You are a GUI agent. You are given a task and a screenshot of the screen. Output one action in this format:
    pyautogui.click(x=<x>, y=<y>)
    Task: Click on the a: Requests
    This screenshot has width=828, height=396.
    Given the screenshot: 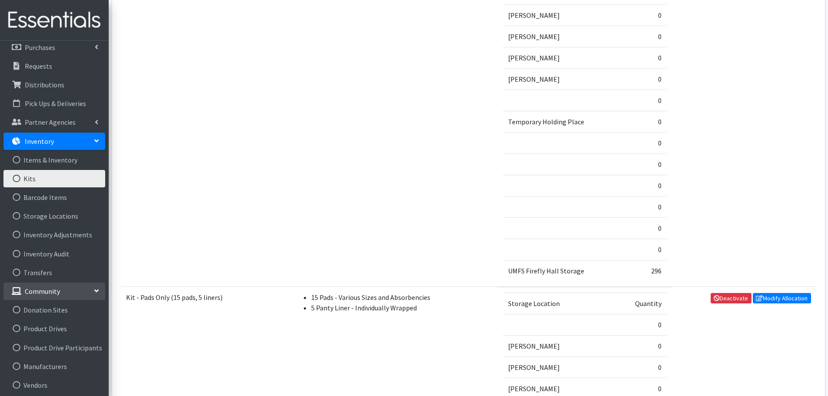 What is the action you would take?
    pyautogui.click(x=54, y=66)
    